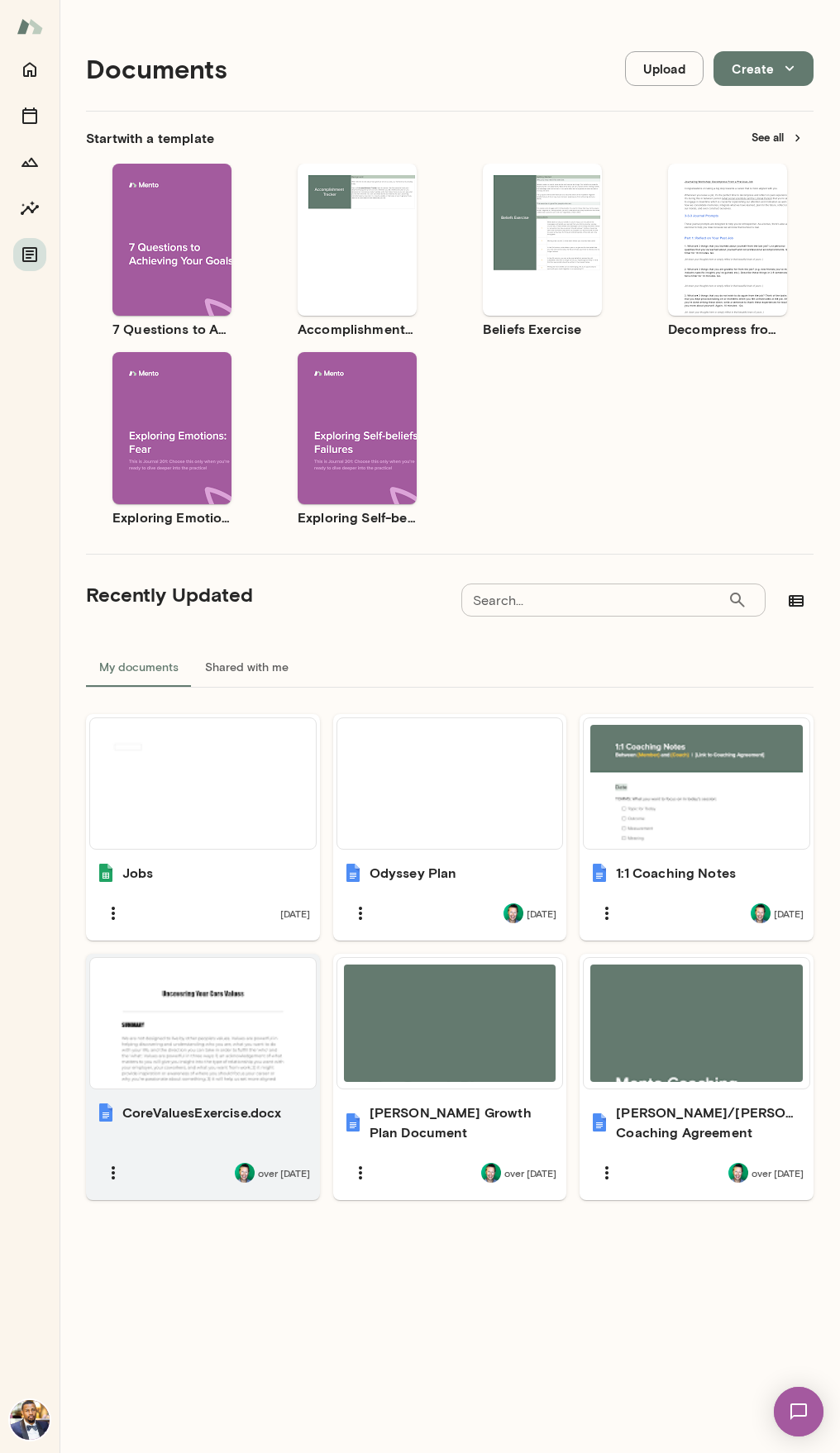 Image resolution: width=840 pixels, height=1453 pixels. I want to click on h6: Odyssey Plan, so click(413, 872).